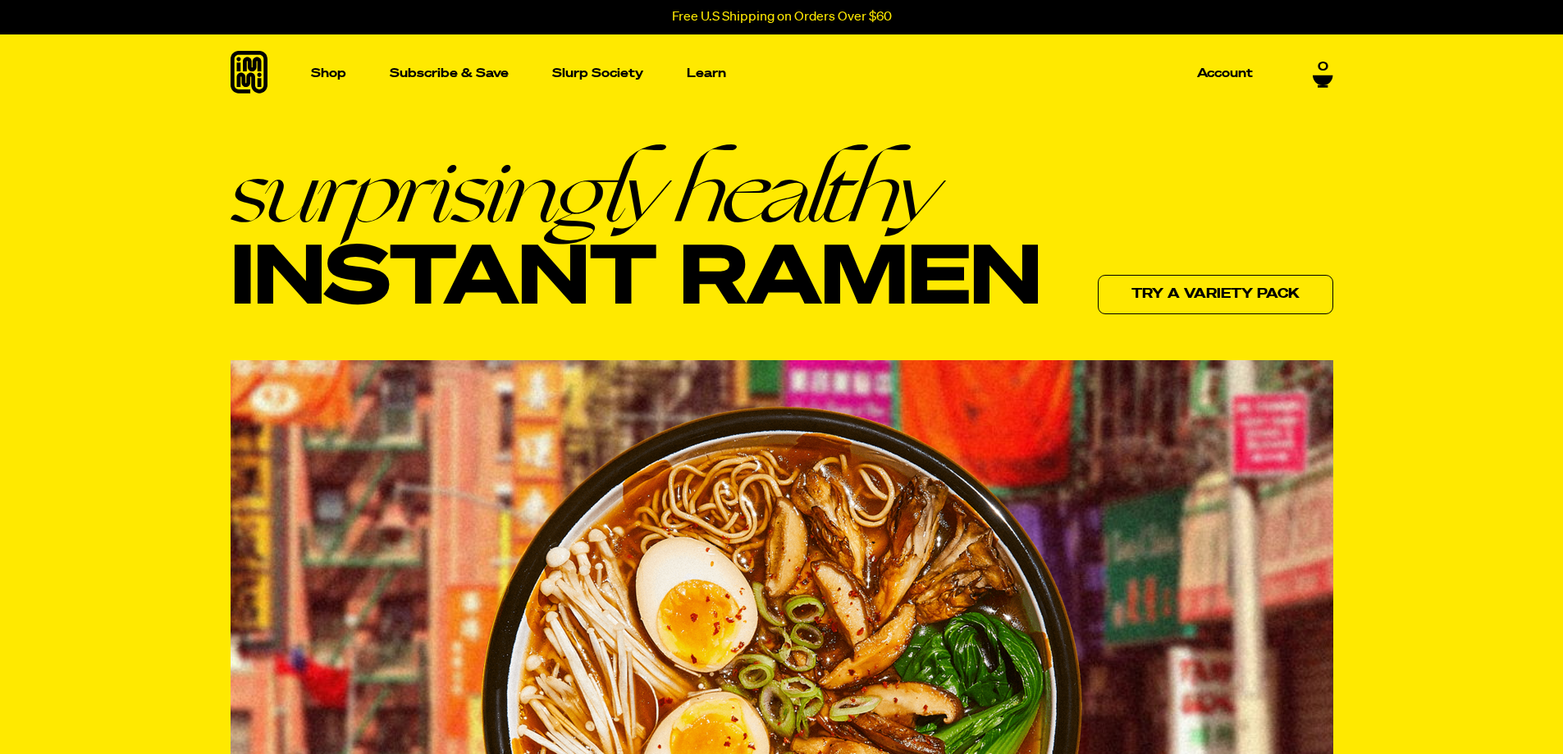 The width and height of the screenshot is (1563, 754). What do you see at coordinates (1225, 73) in the screenshot?
I see `a: Account` at bounding box center [1225, 73].